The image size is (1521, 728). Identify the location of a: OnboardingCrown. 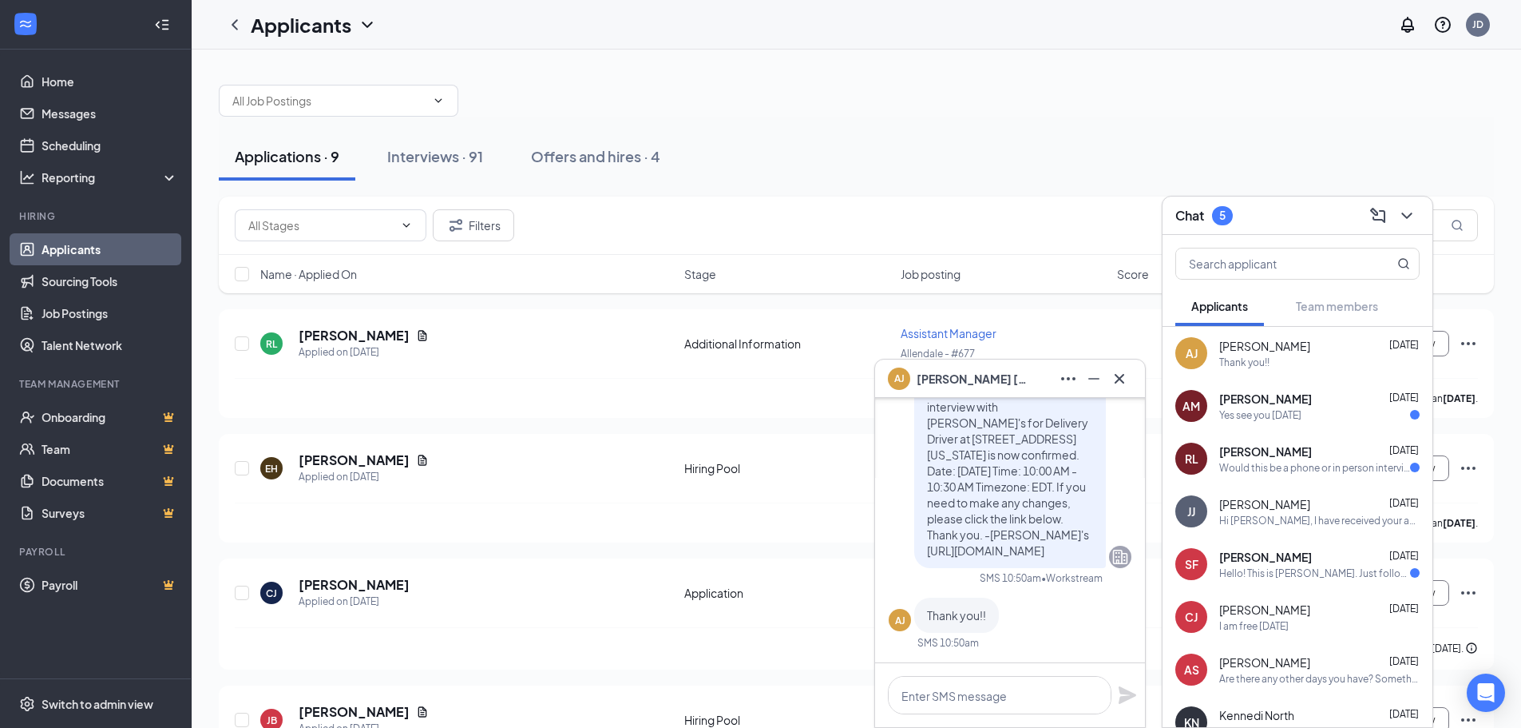
(109, 417).